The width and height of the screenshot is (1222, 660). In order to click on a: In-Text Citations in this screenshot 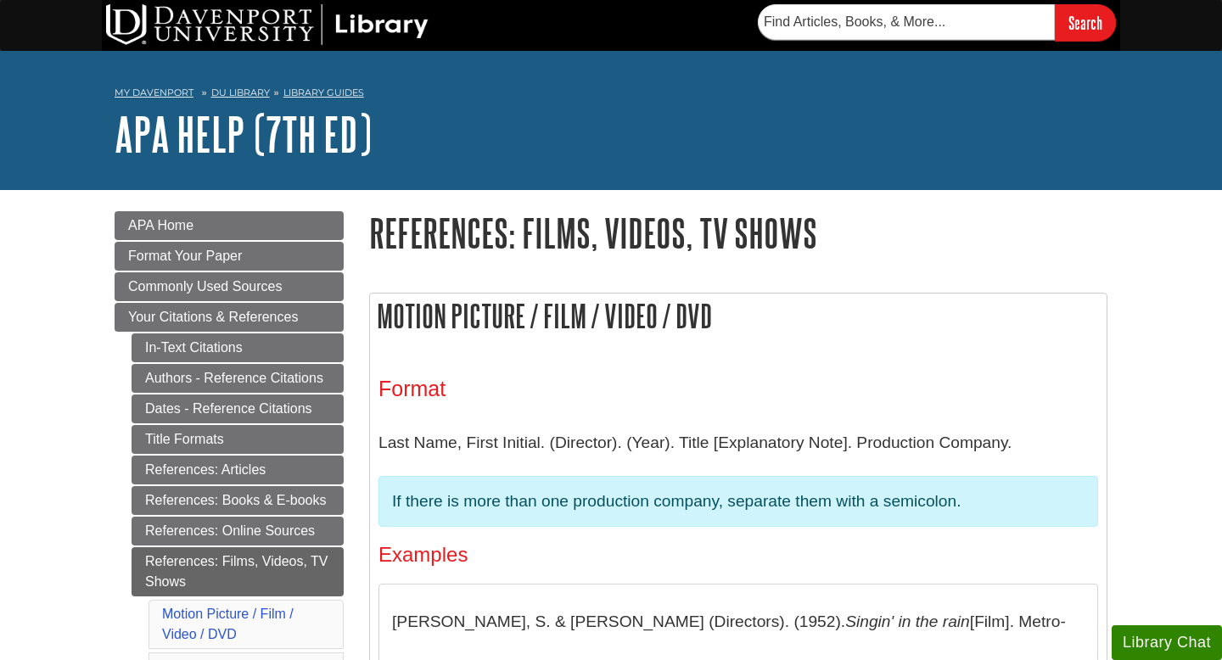, I will do `click(238, 348)`.